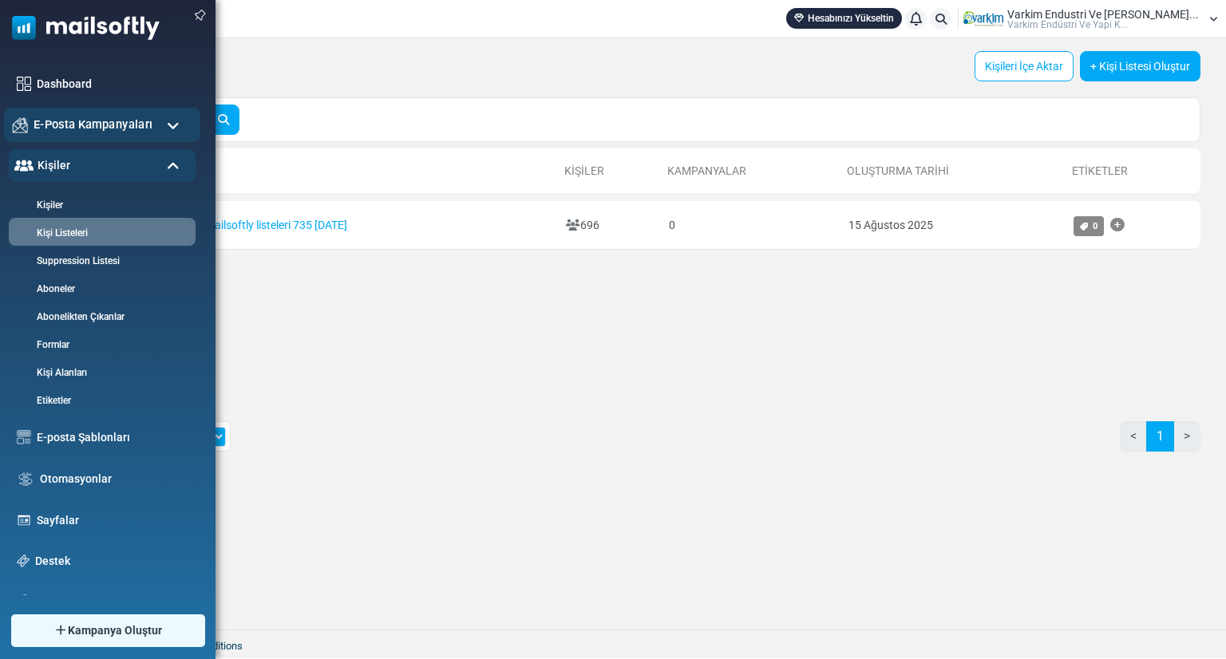 This screenshot has width=1226, height=659. What do you see at coordinates (111, 561) in the screenshot?
I see `a: Destek` at bounding box center [111, 561].